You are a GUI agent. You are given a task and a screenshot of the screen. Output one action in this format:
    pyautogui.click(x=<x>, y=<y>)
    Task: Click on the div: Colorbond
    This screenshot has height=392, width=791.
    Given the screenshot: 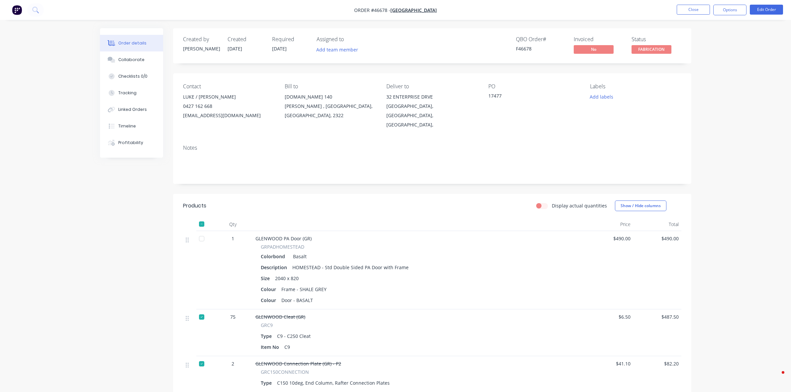 What is the action you would take?
    pyautogui.click(x=274, y=257)
    